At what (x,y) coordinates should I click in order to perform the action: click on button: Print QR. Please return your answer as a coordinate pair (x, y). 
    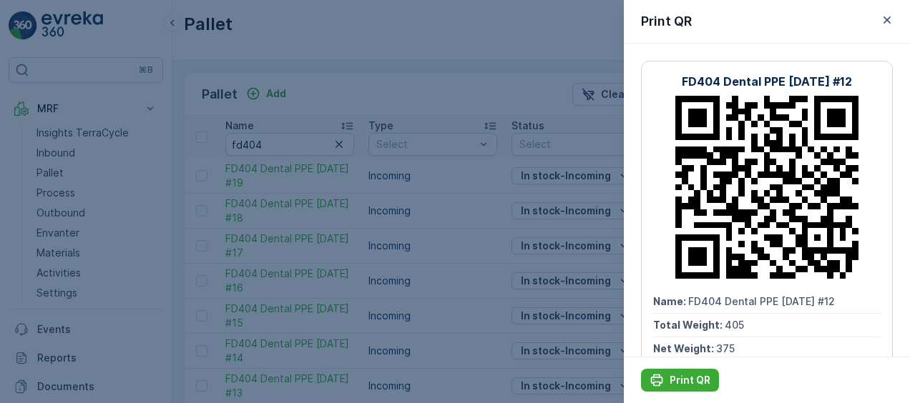
    Looking at the image, I should click on (679, 380).